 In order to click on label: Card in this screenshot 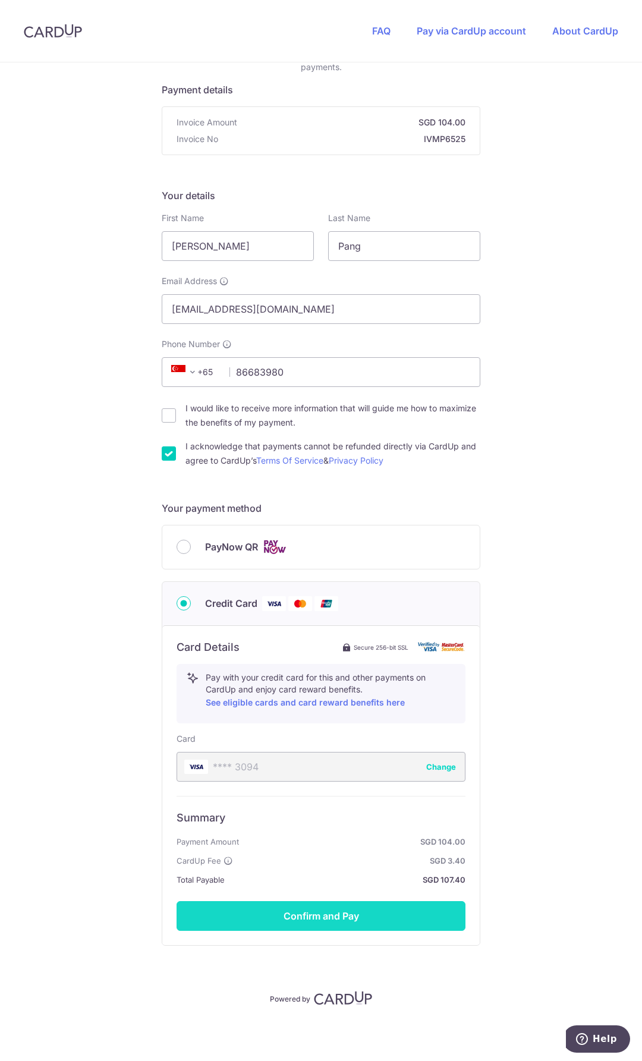, I will do `click(186, 739)`.